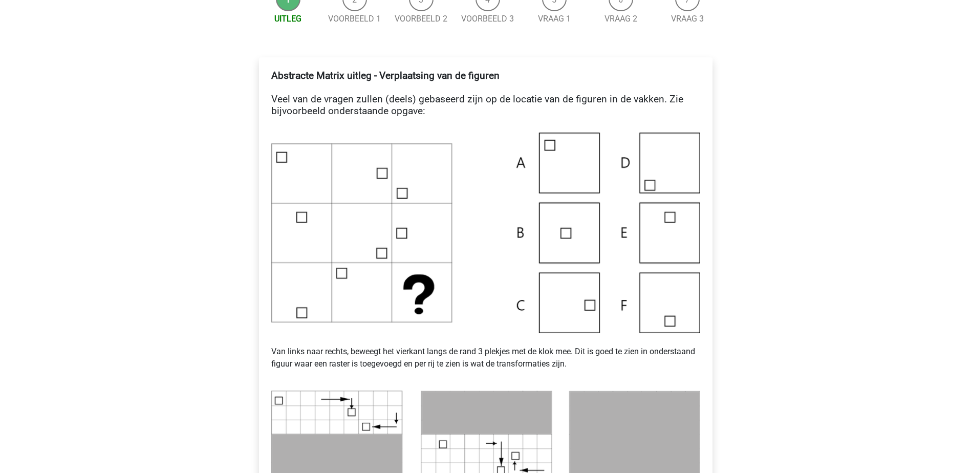 This screenshot has height=473, width=971. Describe the element at coordinates (555, 18) in the screenshot. I see `a: Vraag 1` at that location.